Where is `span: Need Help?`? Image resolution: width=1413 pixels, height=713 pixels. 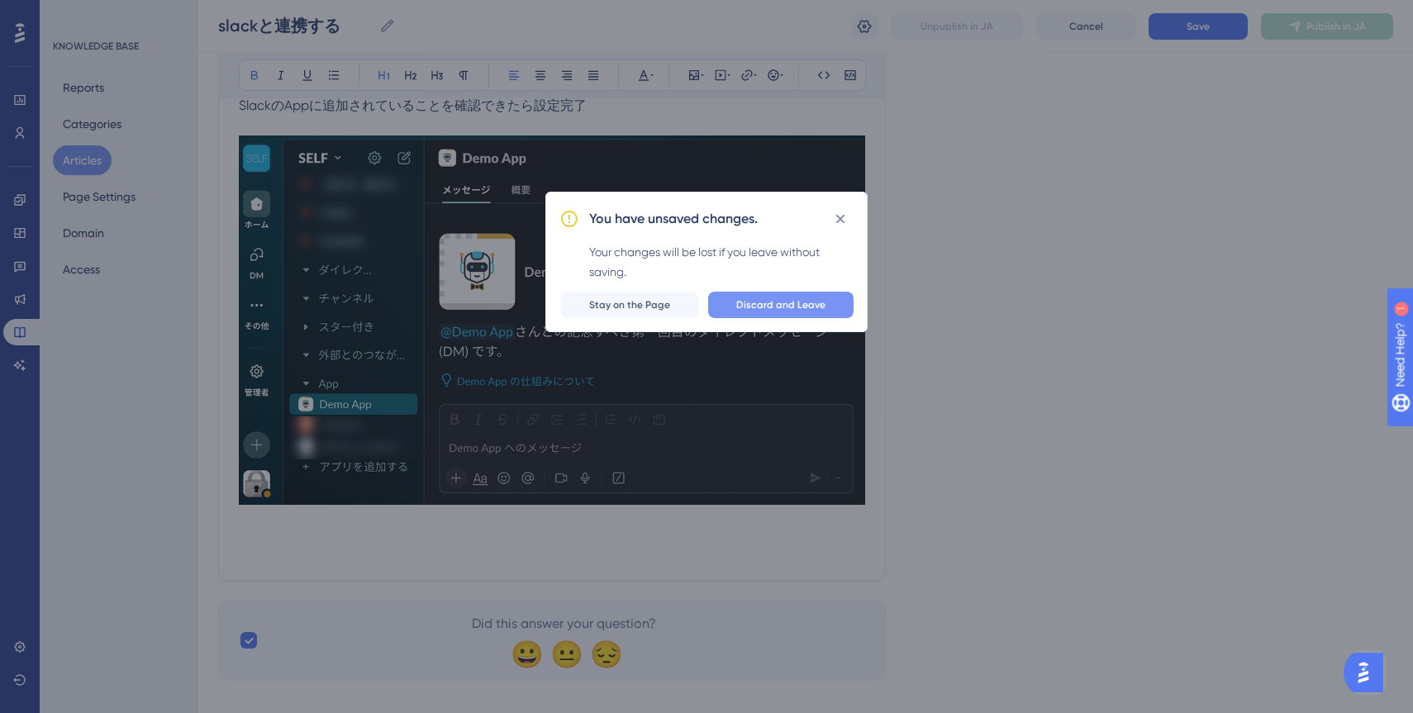 span: Need Help? is located at coordinates (71, 14).